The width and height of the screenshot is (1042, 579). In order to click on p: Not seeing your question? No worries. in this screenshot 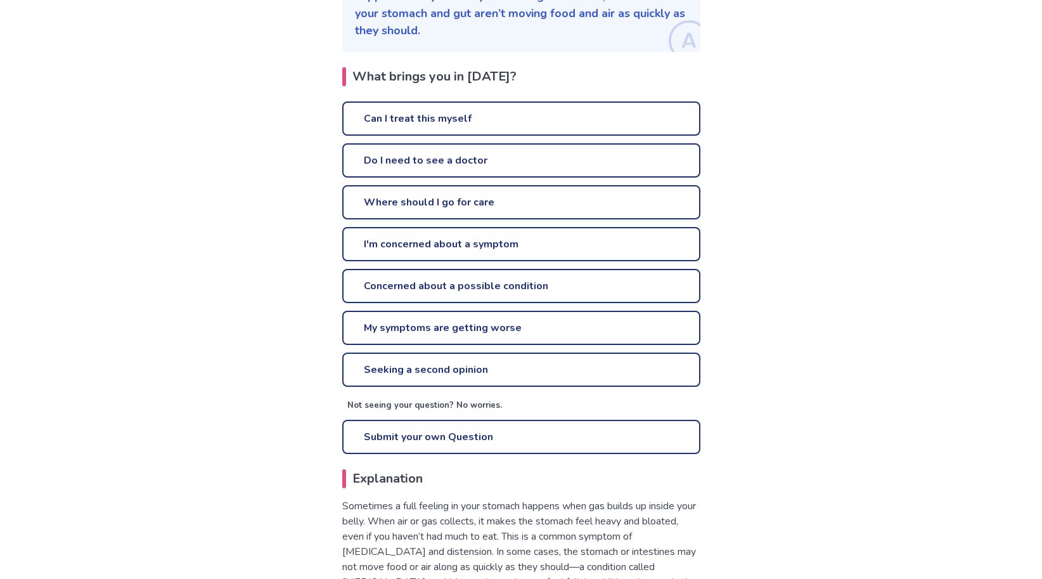, I will do `click(523, 406)`.